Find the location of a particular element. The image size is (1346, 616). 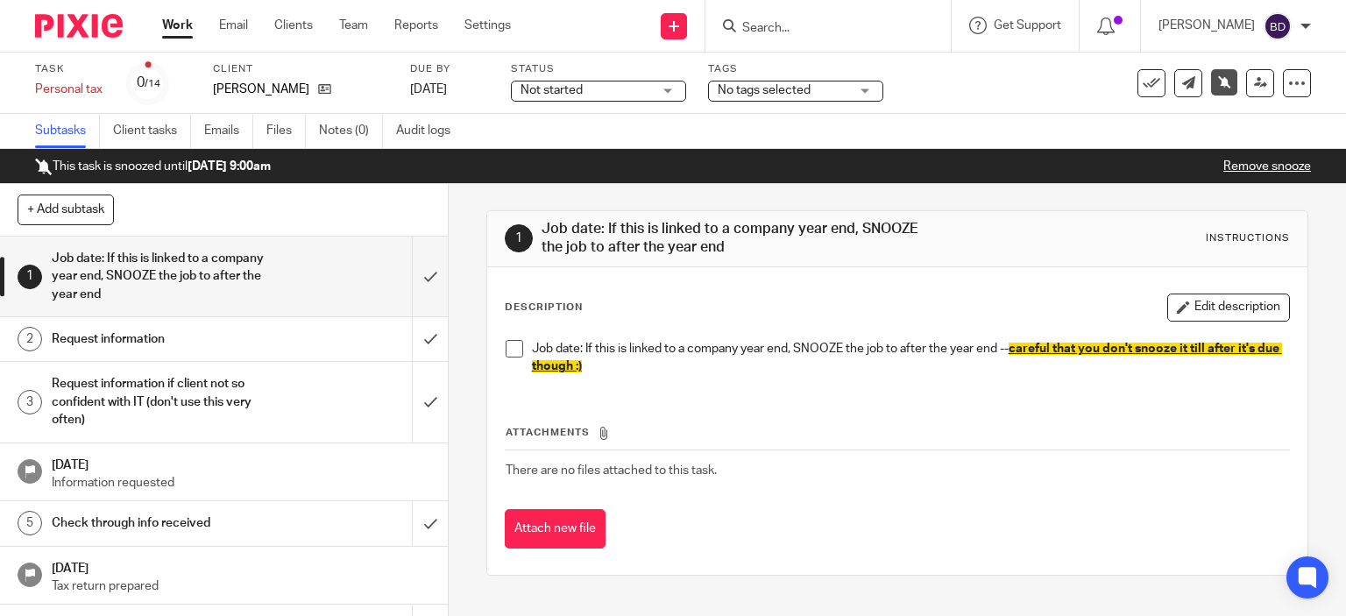

a: Team is located at coordinates (353, 25).